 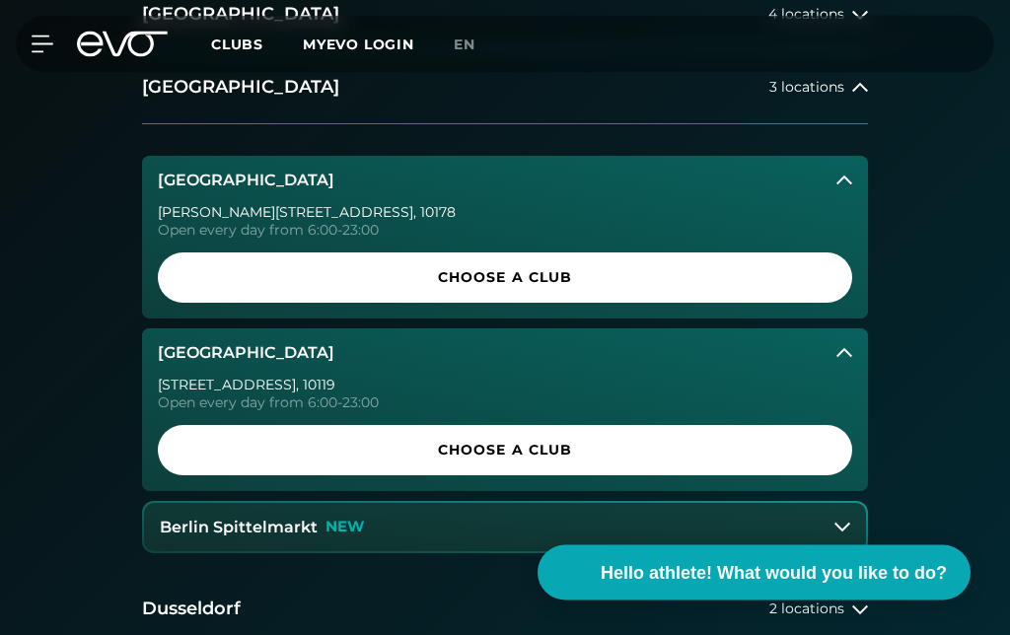 What do you see at coordinates (316, 386) in the screenshot?
I see `font: , 10119` at bounding box center [316, 386].